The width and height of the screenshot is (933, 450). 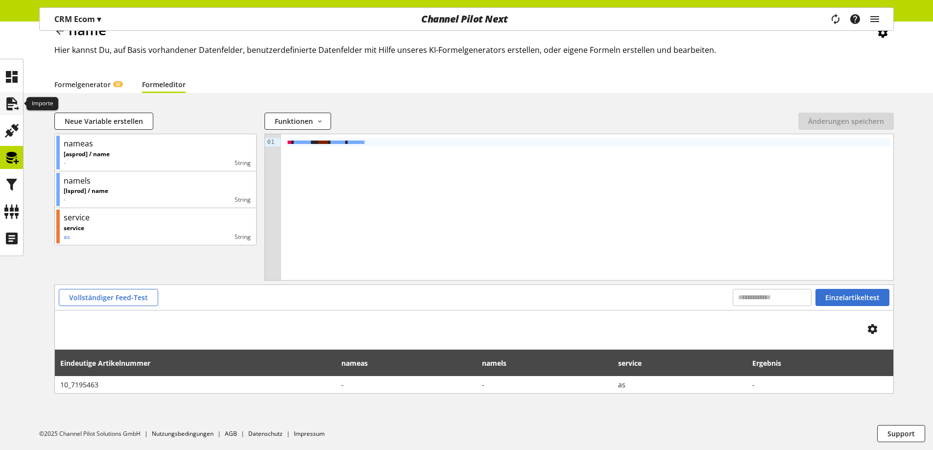 I want to click on button: Einzelartikeltest, so click(x=852, y=297).